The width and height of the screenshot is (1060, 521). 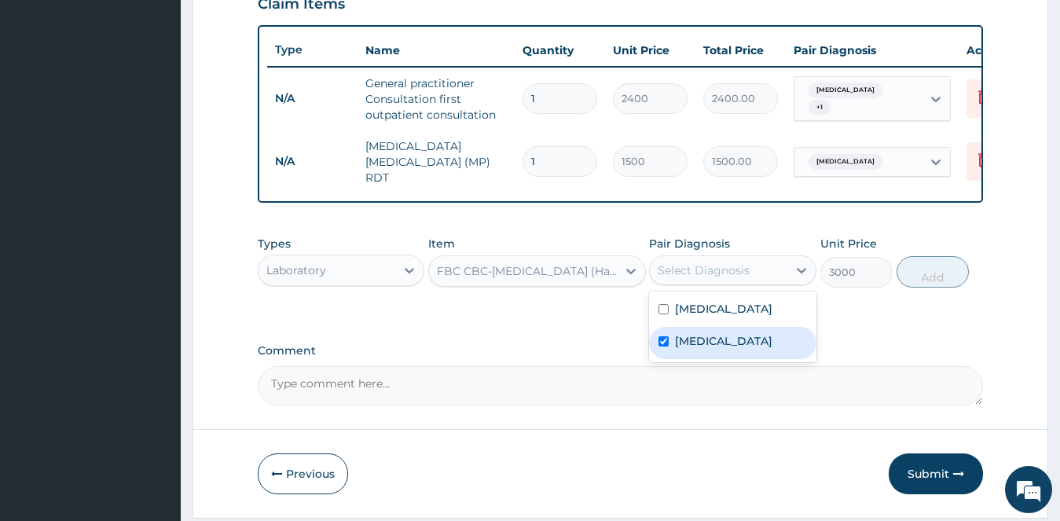 I want to click on div: Chat with us now, so click(x=173, y=98).